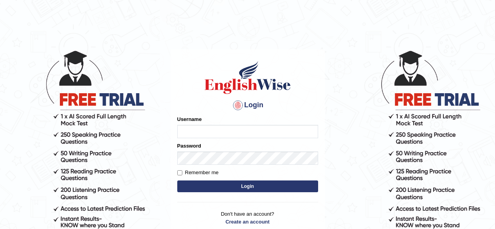 This screenshot has width=495, height=229. Describe the element at coordinates (248, 221) in the screenshot. I see `a: Create an account` at that location.